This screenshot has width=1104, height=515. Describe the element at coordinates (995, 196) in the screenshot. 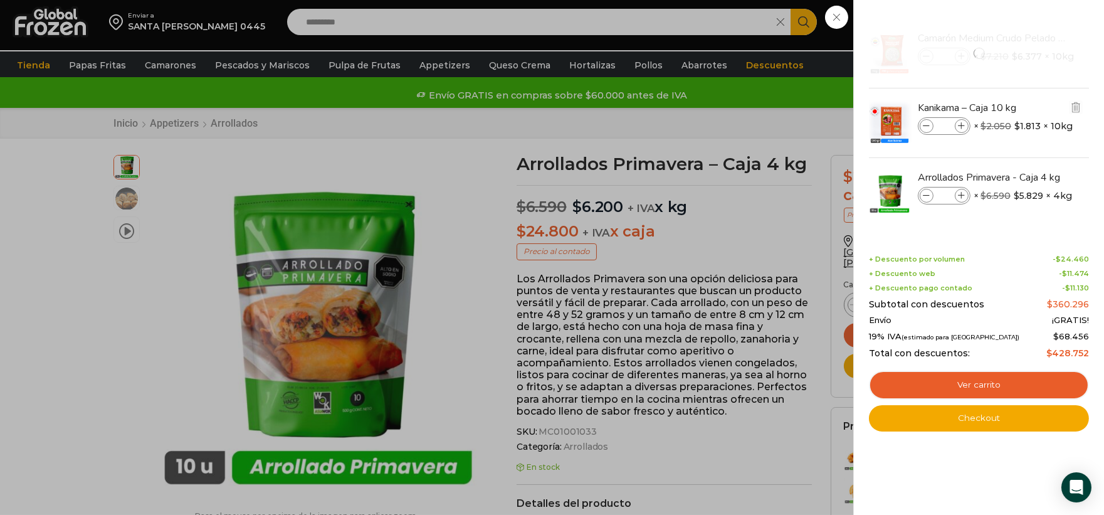

I see `bdi: 6.590` at that location.